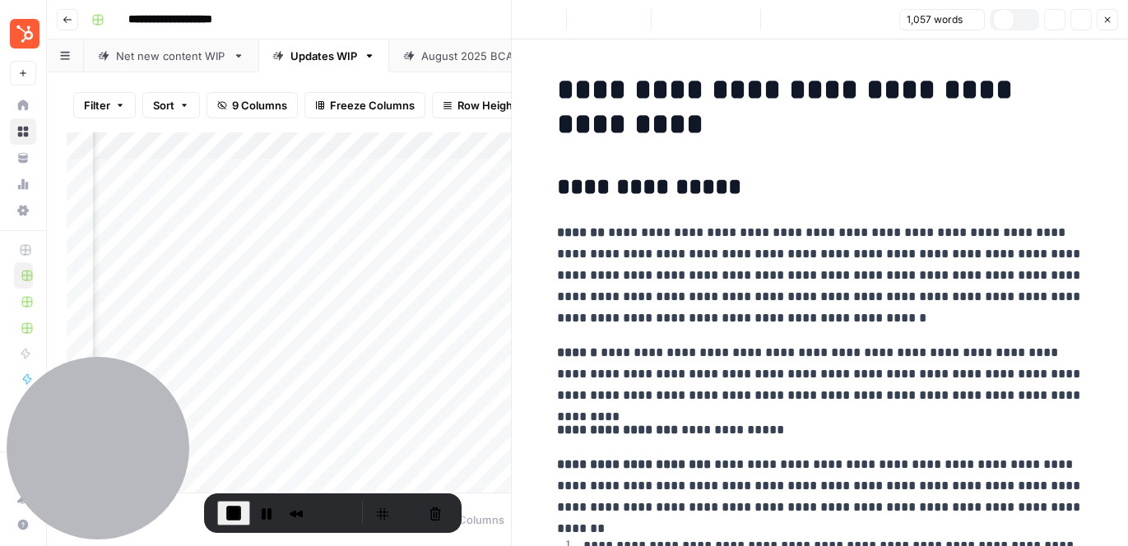  What do you see at coordinates (23, 105) in the screenshot?
I see `a: Home` at bounding box center [23, 105].